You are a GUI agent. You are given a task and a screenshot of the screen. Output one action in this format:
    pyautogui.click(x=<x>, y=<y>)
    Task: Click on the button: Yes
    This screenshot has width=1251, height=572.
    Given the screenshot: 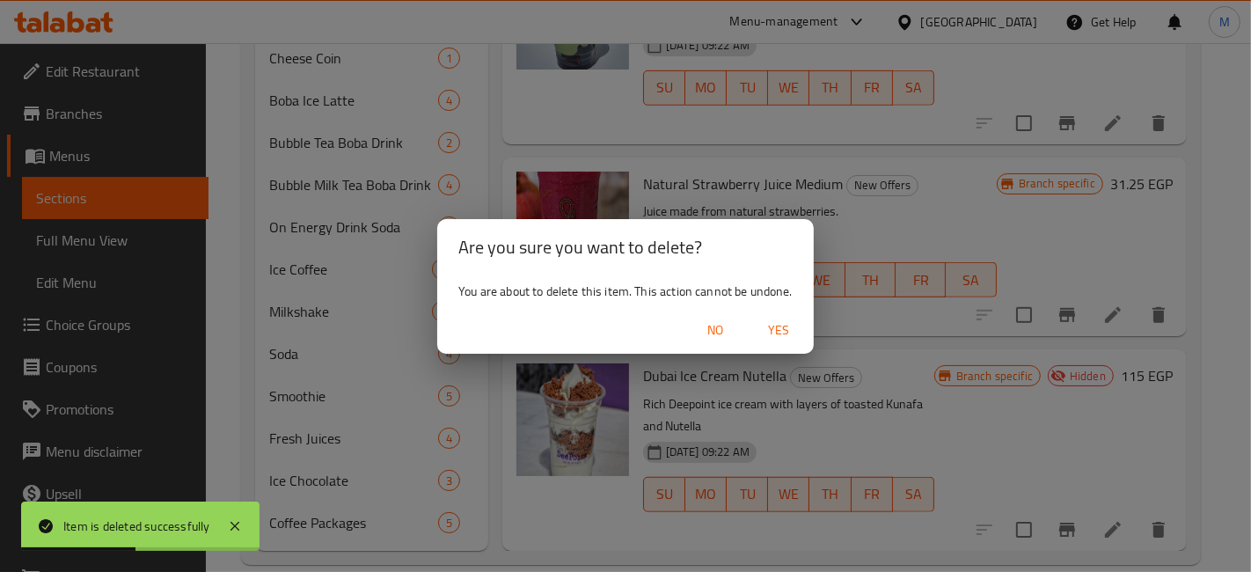 What is the action you would take?
    pyautogui.click(x=779, y=330)
    